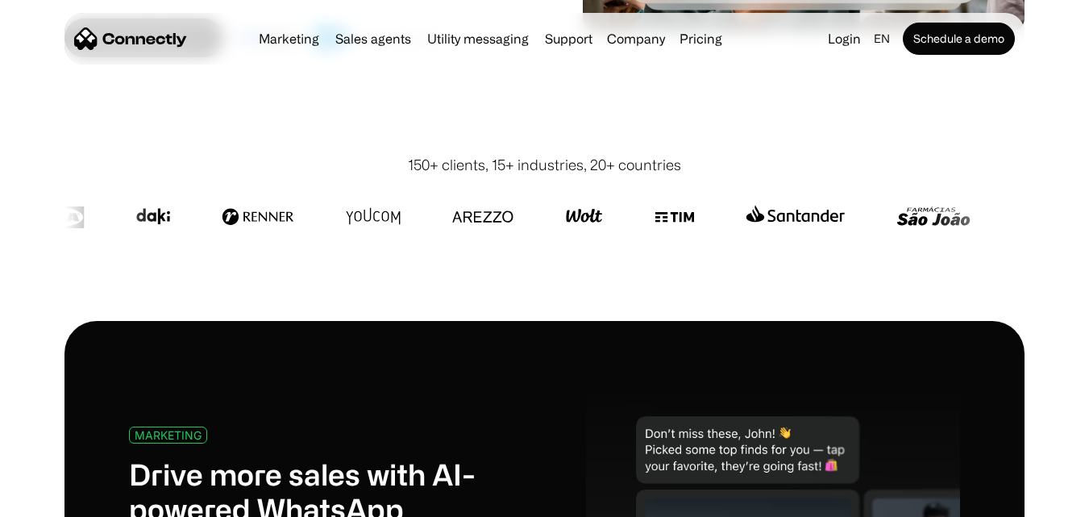 The height and width of the screenshot is (517, 1089). I want to click on a: Pricing, so click(700, 39).